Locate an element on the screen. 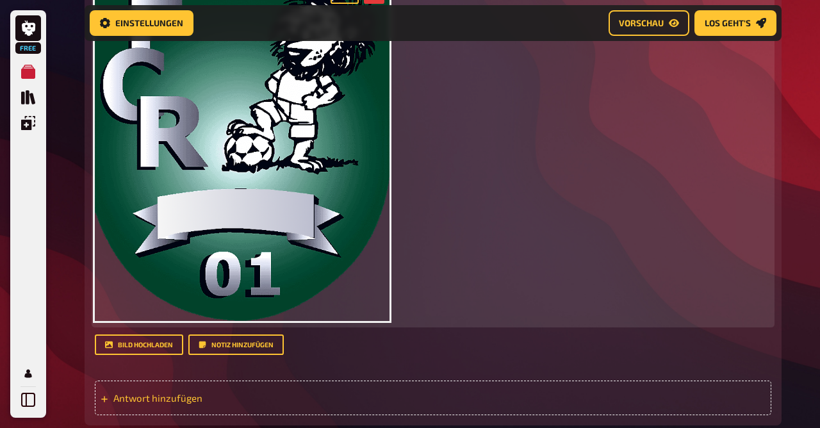 The image size is (820, 428). a: Einblendungen is located at coordinates (28, 123).